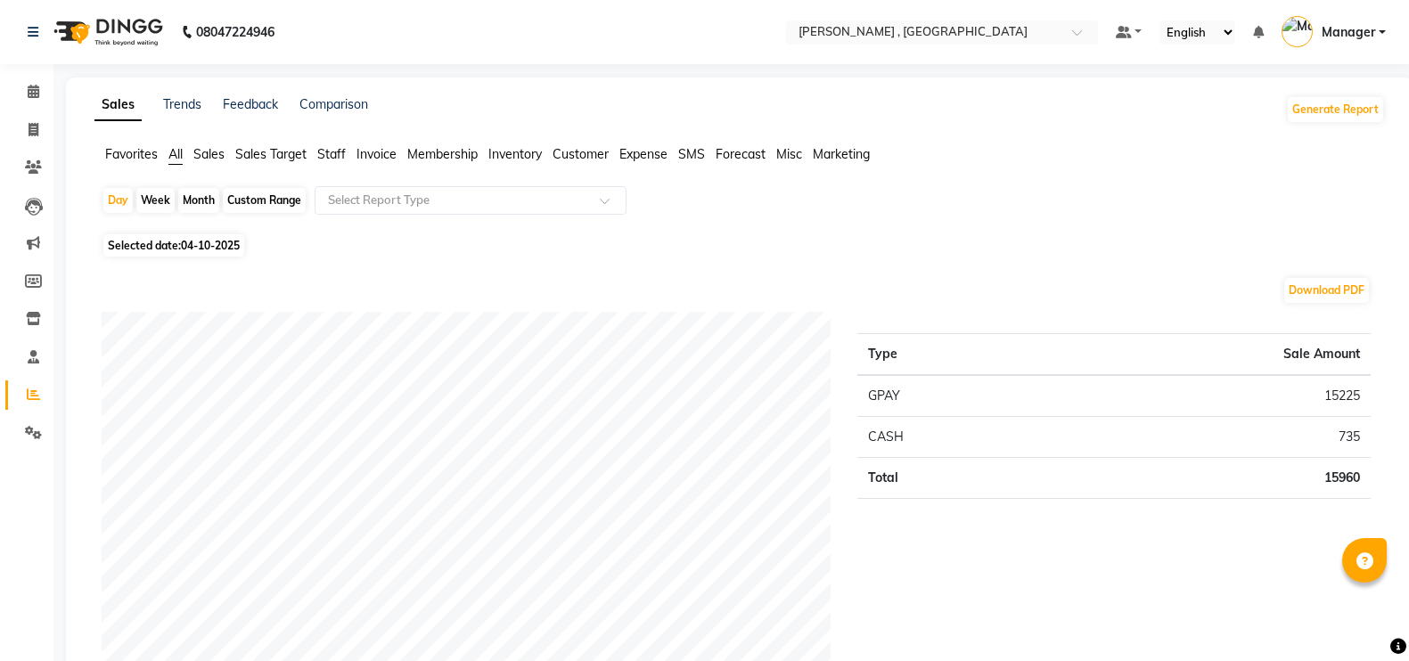 This screenshot has height=661, width=1409. I want to click on span: 04-10-2025, so click(210, 245).